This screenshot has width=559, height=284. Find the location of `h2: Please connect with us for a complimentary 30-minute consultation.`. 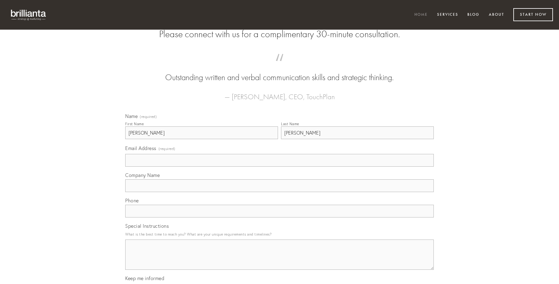

h2: Please connect with us for a complimentary 30-minute consultation. is located at coordinates (280, 34).